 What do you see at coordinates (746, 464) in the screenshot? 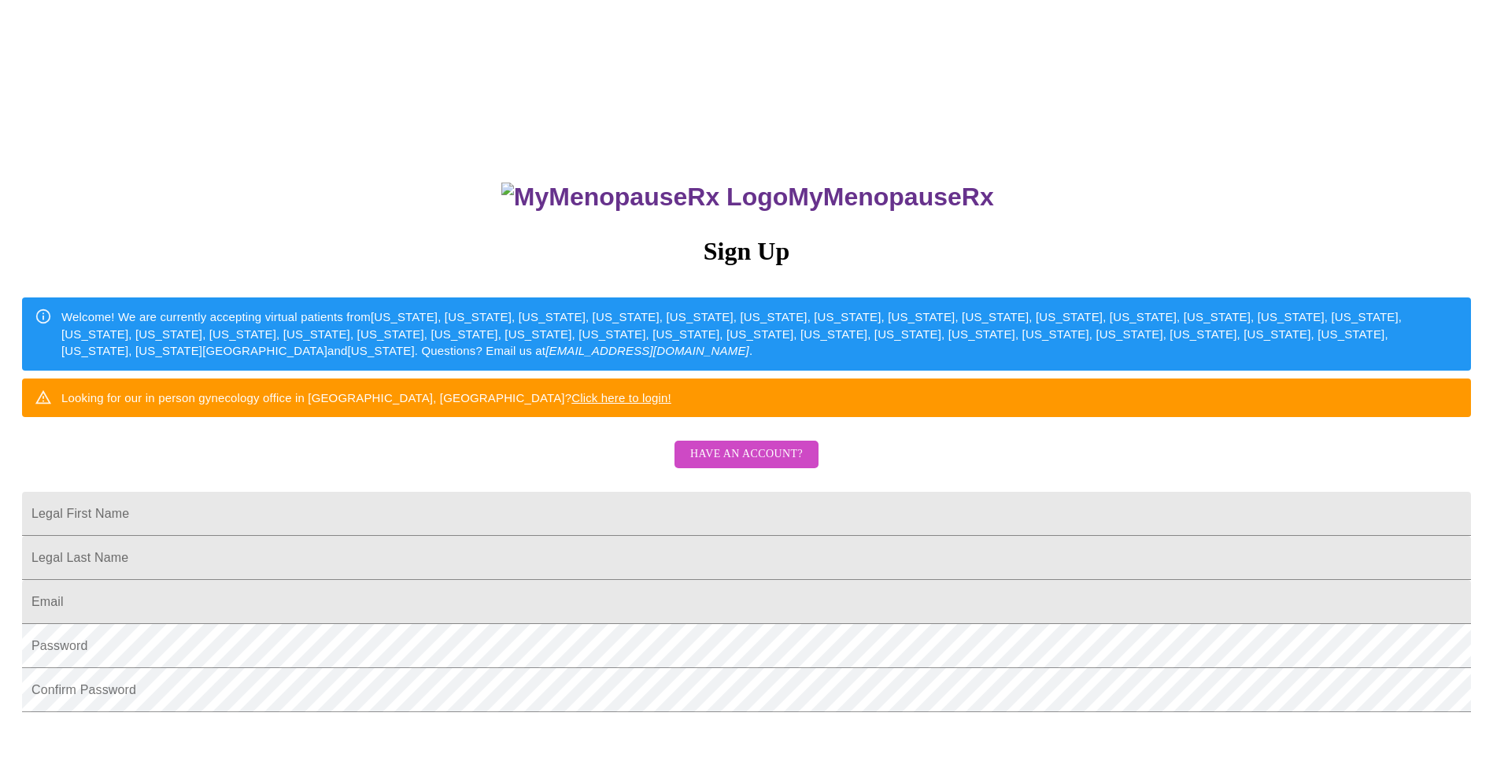
I see `a: Have an account?` at bounding box center [746, 464].